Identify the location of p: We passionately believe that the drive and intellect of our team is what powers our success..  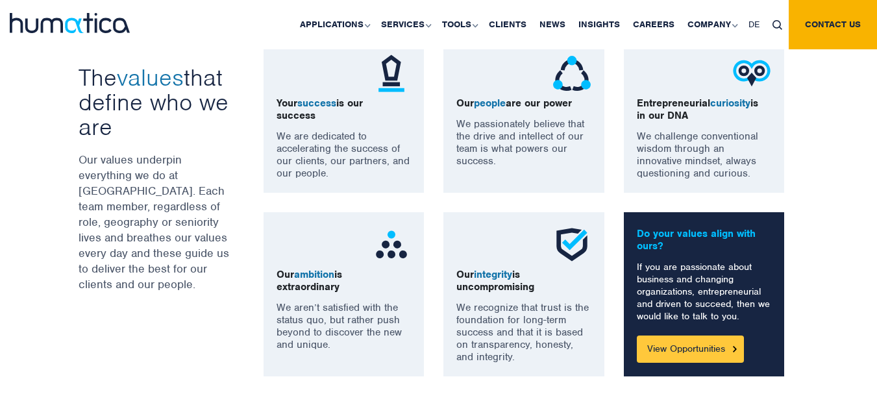
(524, 143).